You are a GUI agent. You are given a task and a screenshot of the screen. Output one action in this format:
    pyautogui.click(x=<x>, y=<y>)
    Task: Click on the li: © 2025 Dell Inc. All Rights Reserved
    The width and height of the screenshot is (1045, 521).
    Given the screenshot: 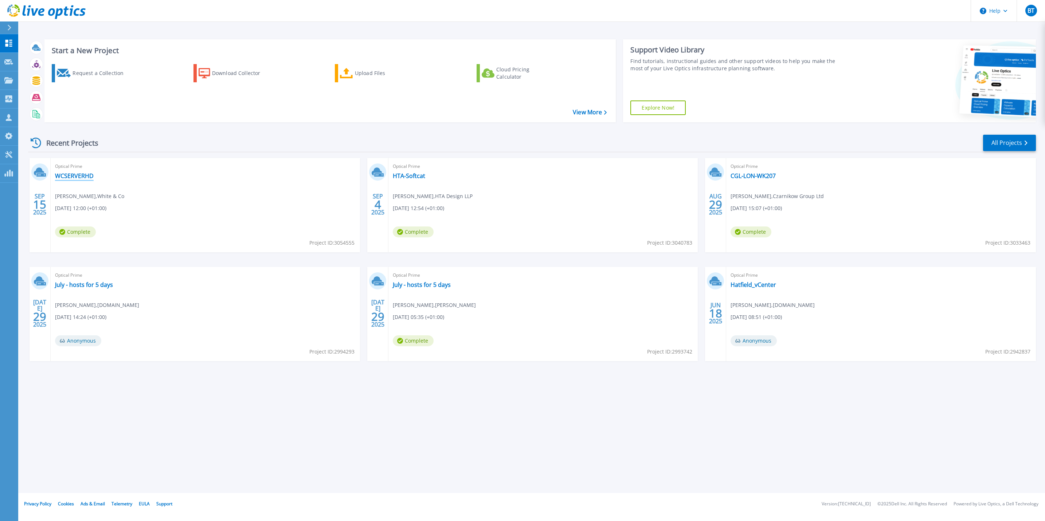 What is the action you would take?
    pyautogui.click(x=912, y=504)
    